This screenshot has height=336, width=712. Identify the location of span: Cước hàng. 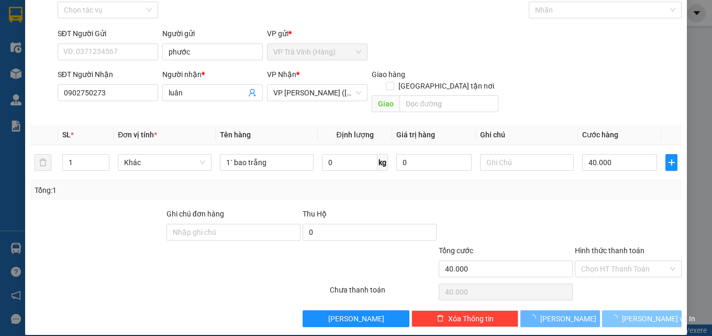
(600, 135).